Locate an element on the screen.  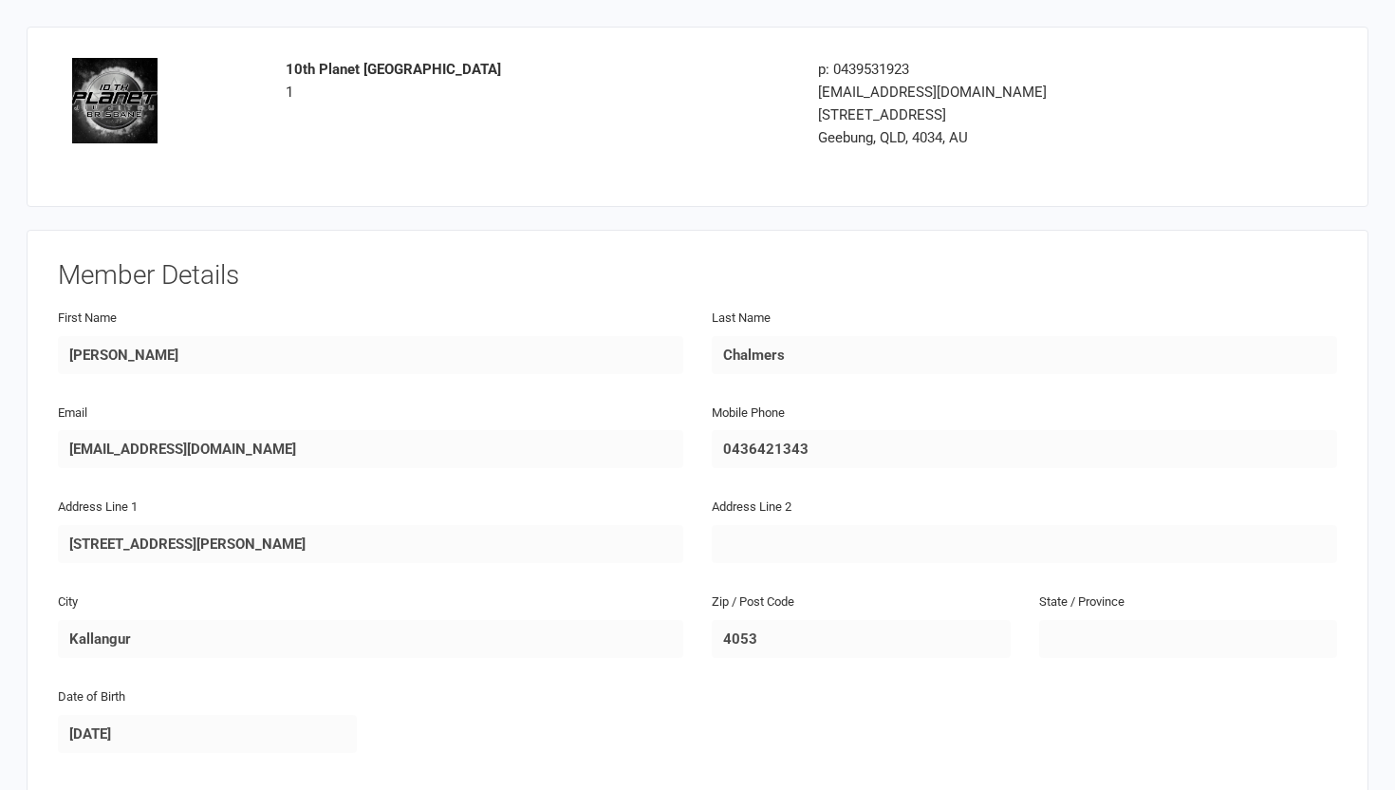
label: Email is located at coordinates (72, 413).